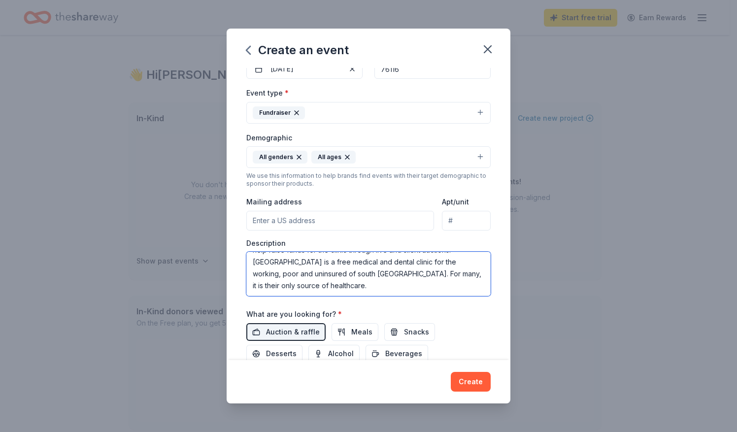  I want to click on div: All ages, so click(334, 157).